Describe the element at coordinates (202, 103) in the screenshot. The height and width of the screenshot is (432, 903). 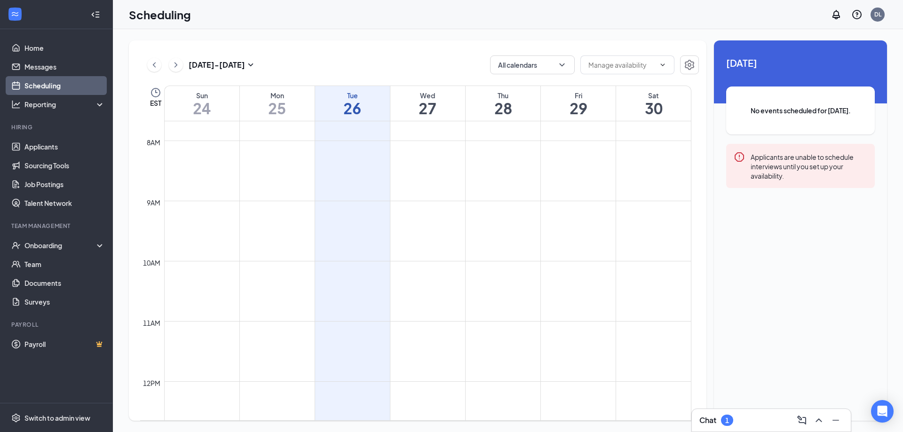
I see `a: August 24, 2025` at that location.